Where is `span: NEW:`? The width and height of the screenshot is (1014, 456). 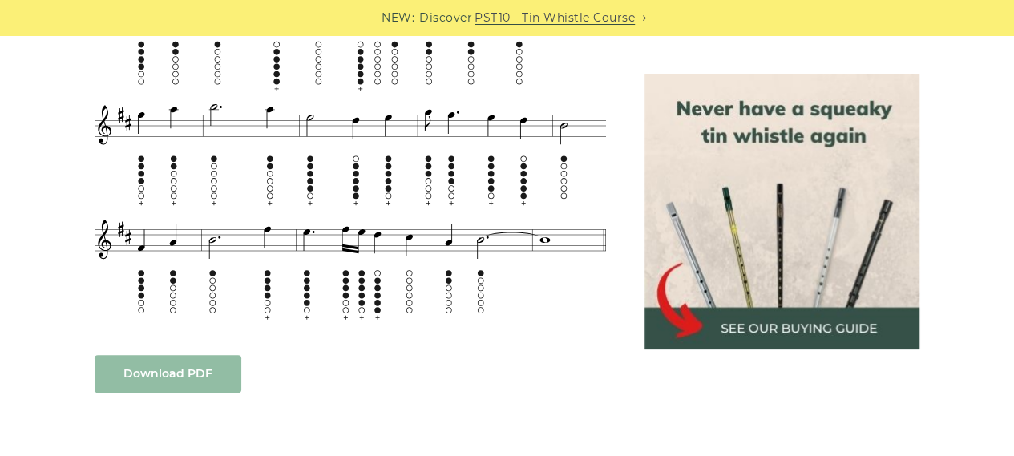
span: NEW: is located at coordinates (398, 18).